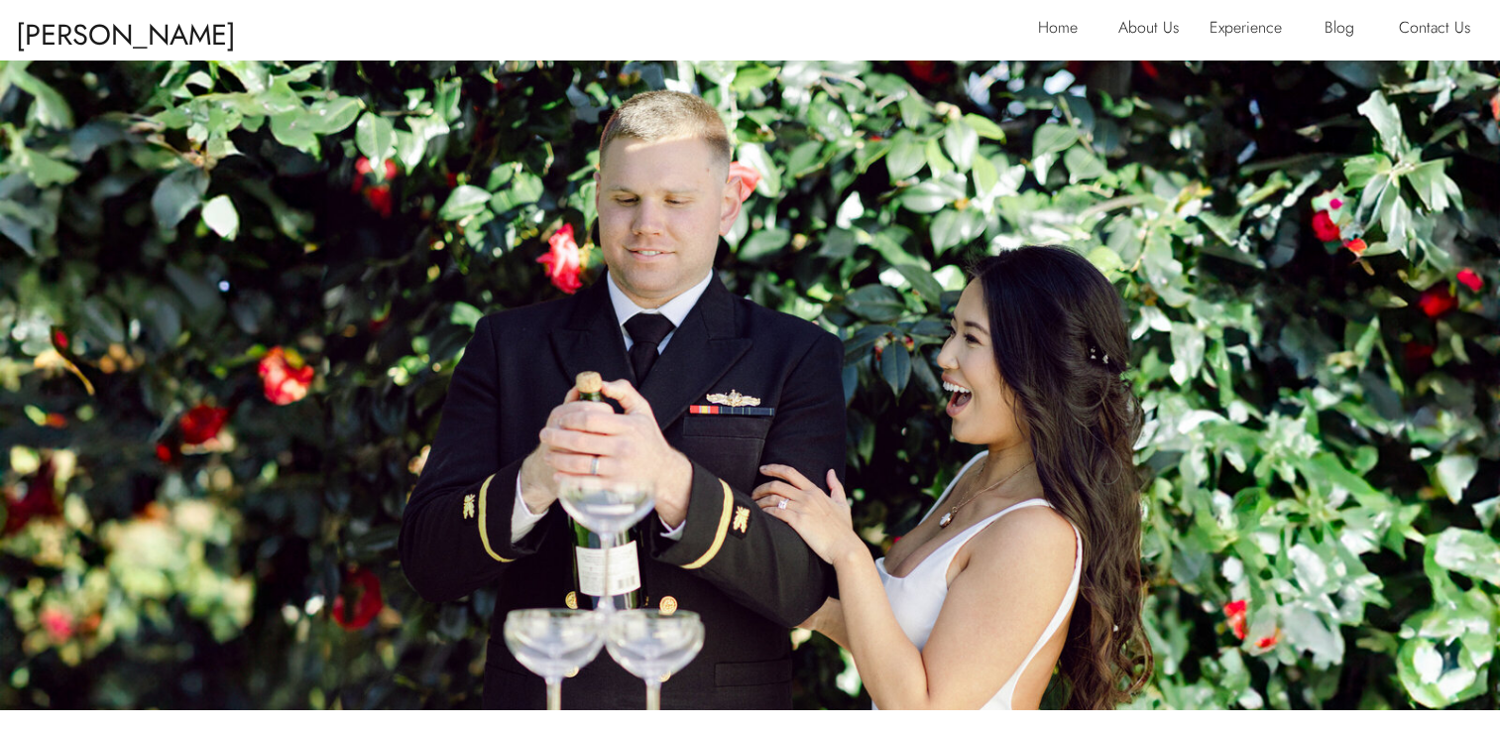 This screenshot has height=732, width=1500. What do you see at coordinates (1253, 30) in the screenshot?
I see `p: Experience` at bounding box center [1253, 30].